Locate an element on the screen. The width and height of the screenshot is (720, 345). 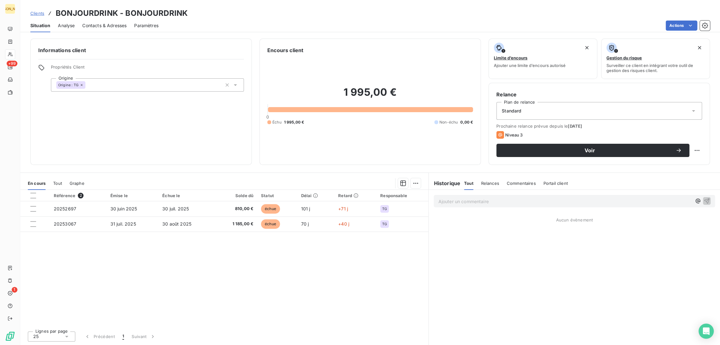
span: 0 is located at coordinates (267, 117).